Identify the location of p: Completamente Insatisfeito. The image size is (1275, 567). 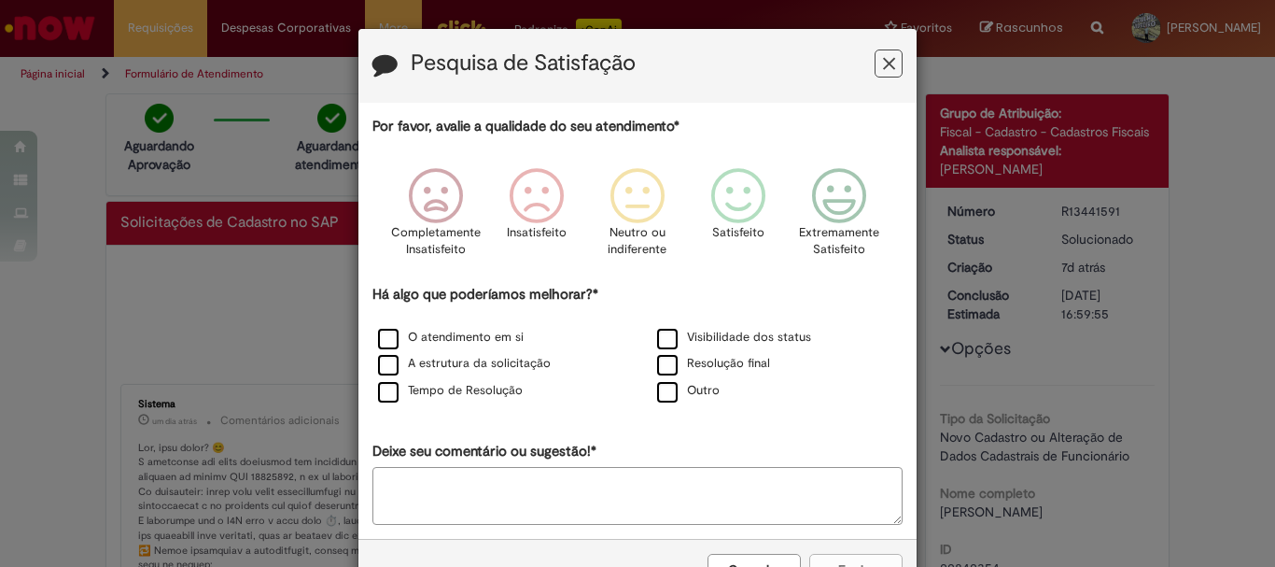
(436, 241).